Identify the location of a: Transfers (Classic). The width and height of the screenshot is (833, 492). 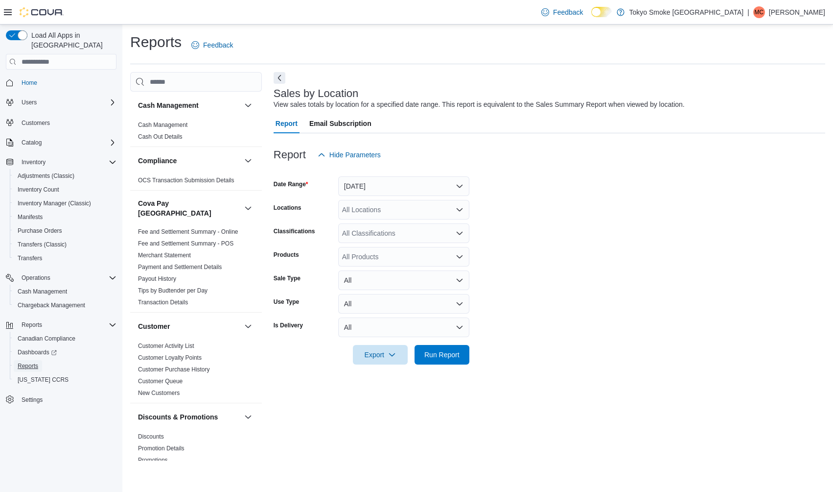
(42, 244).